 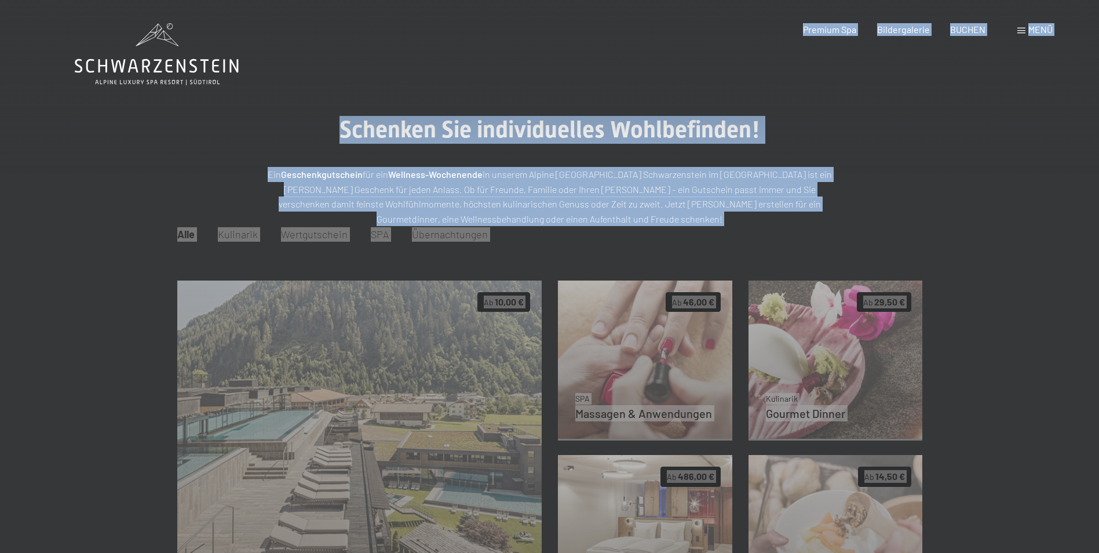 I want to click on span: Bildergalerie, so click(x=903, y=29).